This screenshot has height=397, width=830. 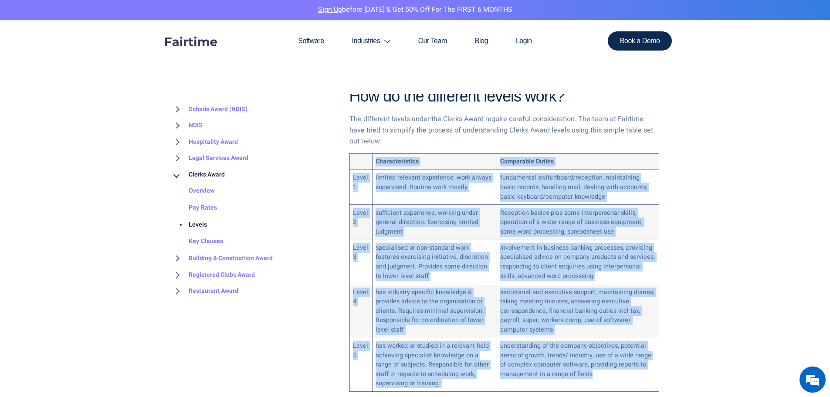 I want to click on td: involvement in business banking processes, providing specialised advice on company products and s..., so click(x=578, y=262).